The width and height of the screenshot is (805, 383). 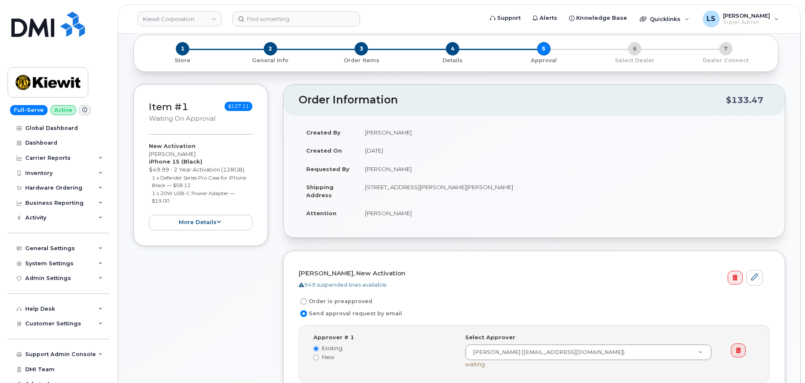 I want to click on strong: Requested By, so click(x=328, y=169).